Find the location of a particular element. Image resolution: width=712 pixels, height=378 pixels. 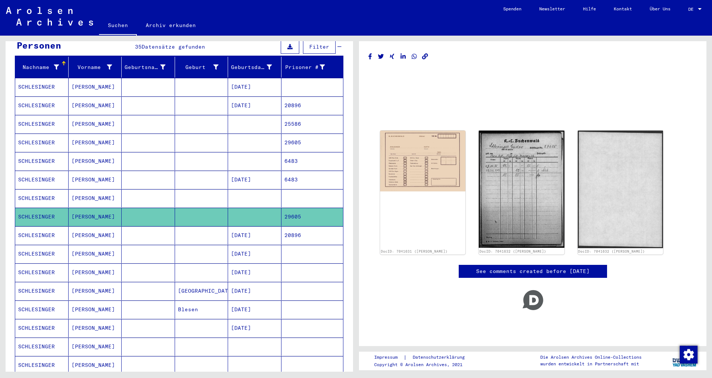

img: Zustimmung ändern is located at coordinates (688, 354).